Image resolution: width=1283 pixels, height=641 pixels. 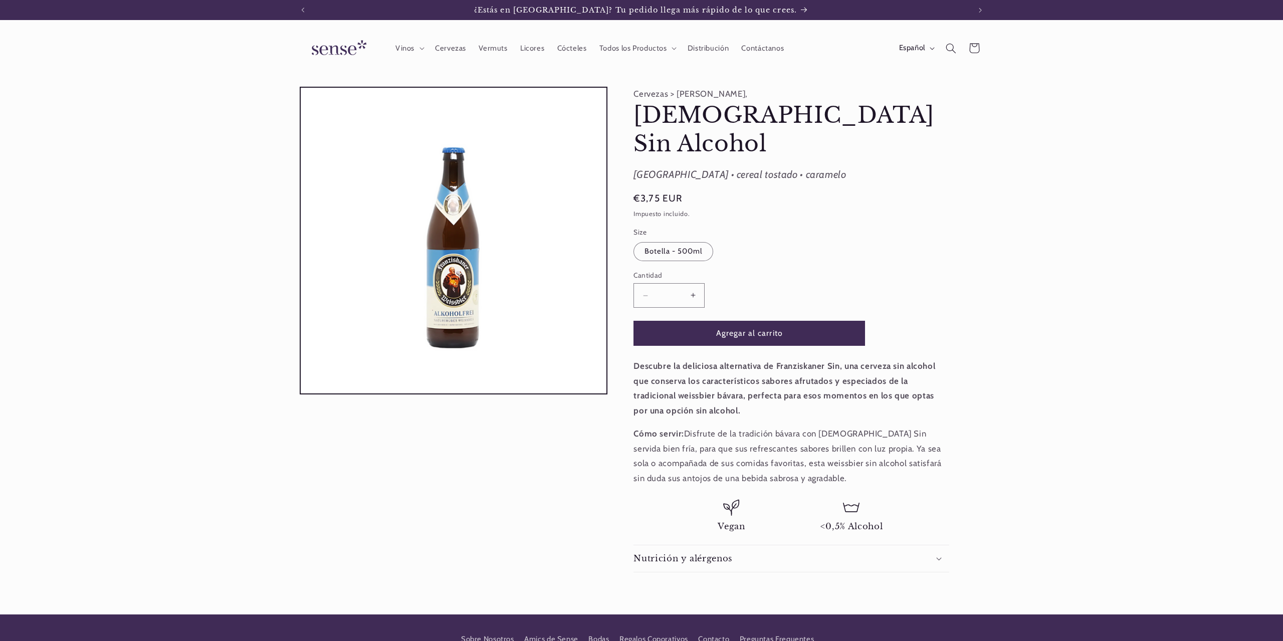 What do you see at coordinates (749, 333) in the screenshot?
I see `button: Agregar al carrito` at bounding box center [749, 333].